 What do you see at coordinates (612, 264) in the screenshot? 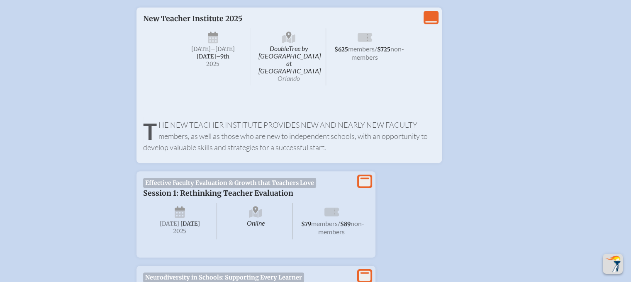
I see `button: Scroll Top` at bounding box center [612, 264].